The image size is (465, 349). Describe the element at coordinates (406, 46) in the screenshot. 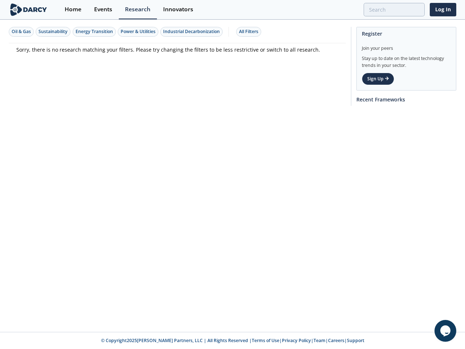

I see `div: Join your peers` at that location.